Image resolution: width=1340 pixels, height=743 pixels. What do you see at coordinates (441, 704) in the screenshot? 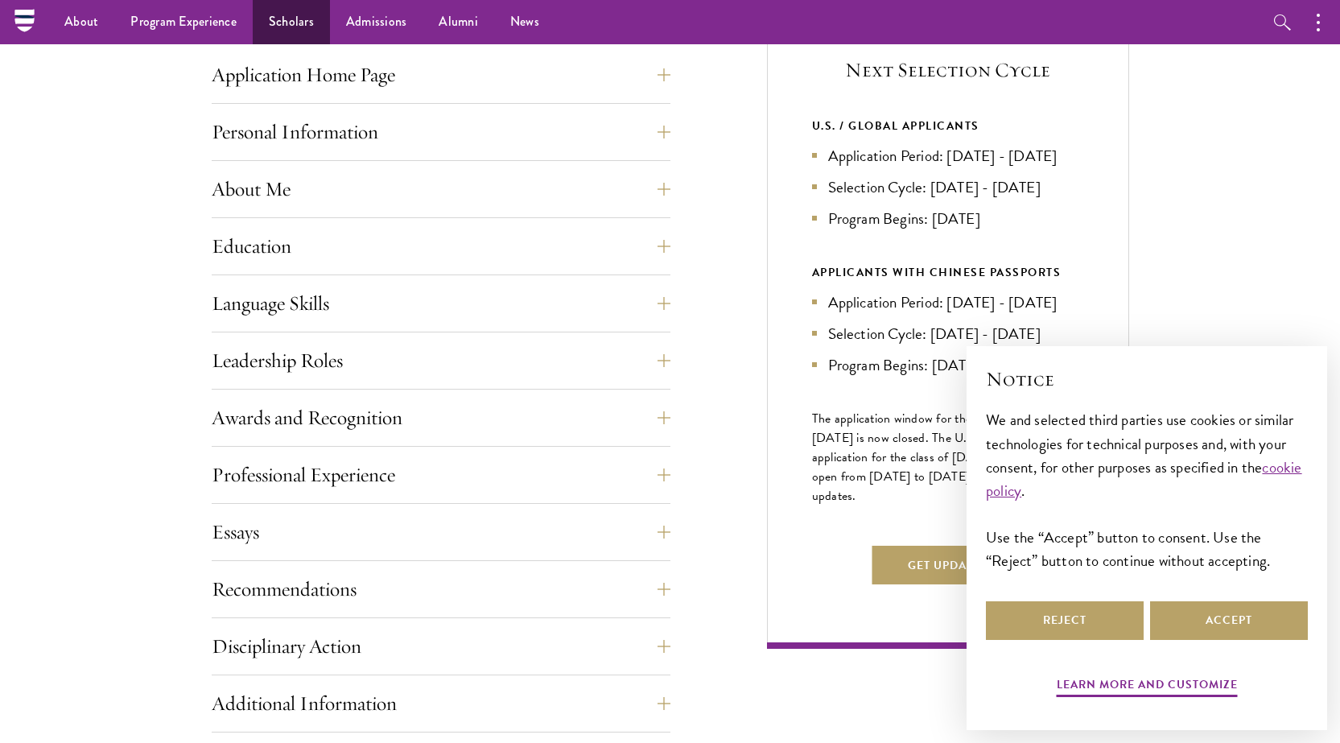
I see `button: Additional Information` at bounding box center [441, 704].